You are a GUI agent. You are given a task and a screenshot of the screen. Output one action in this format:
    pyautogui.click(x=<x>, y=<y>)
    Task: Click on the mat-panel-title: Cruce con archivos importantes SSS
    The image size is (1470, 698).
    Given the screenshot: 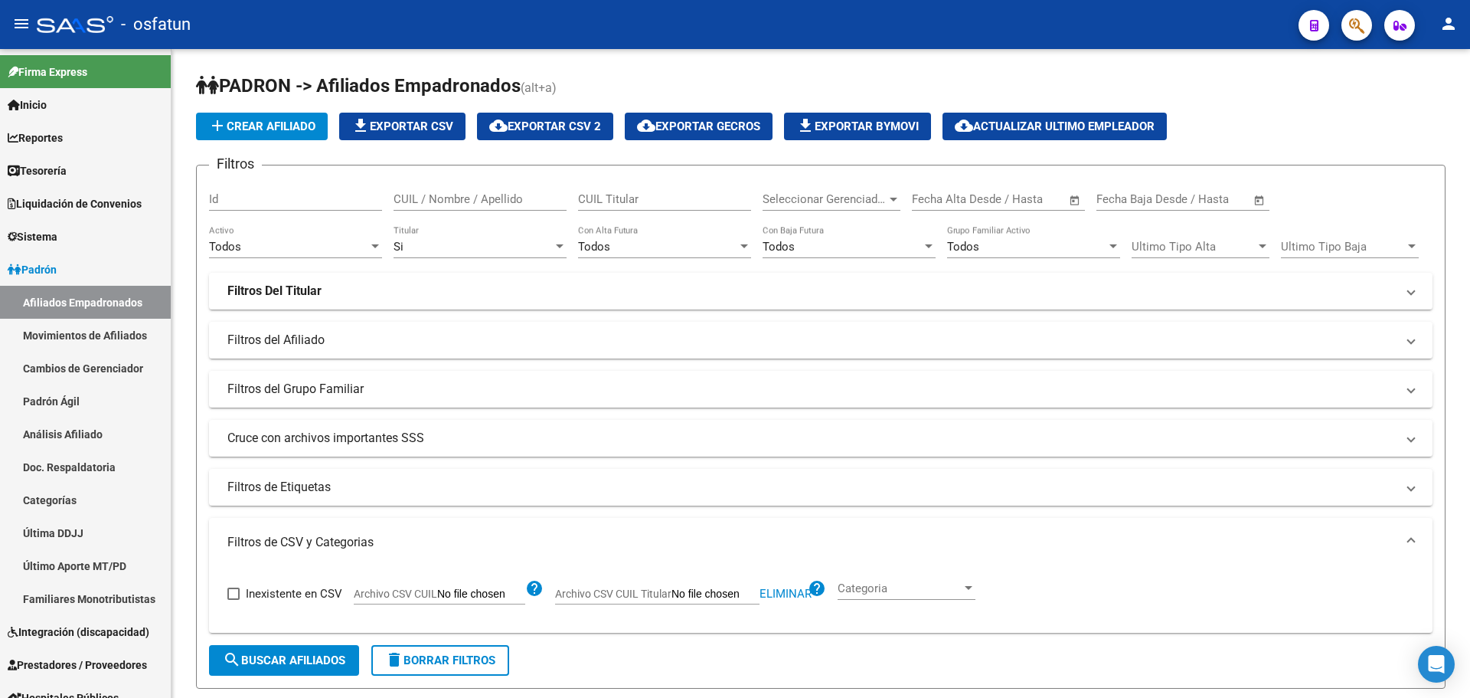 What is the action you would take?
    pyautogui.click(x=812, y=438)
    